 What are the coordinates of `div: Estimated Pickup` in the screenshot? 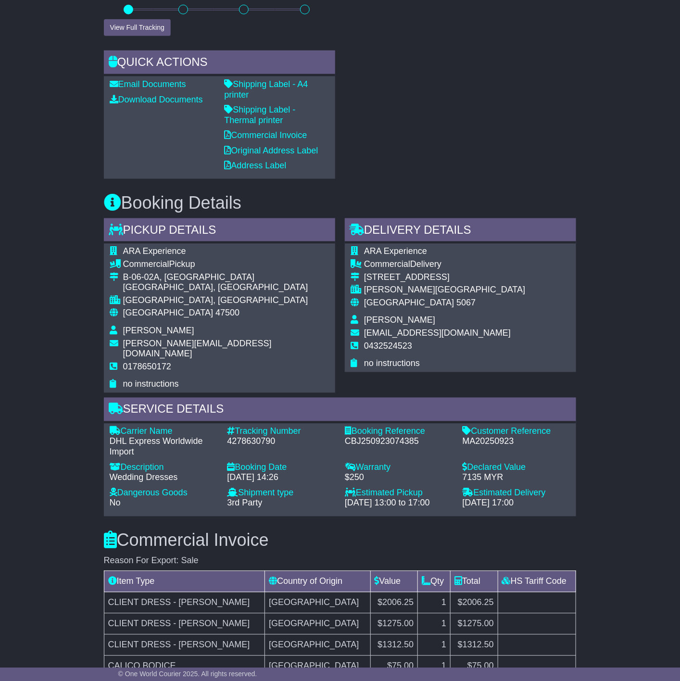 It's located at (398, 493).